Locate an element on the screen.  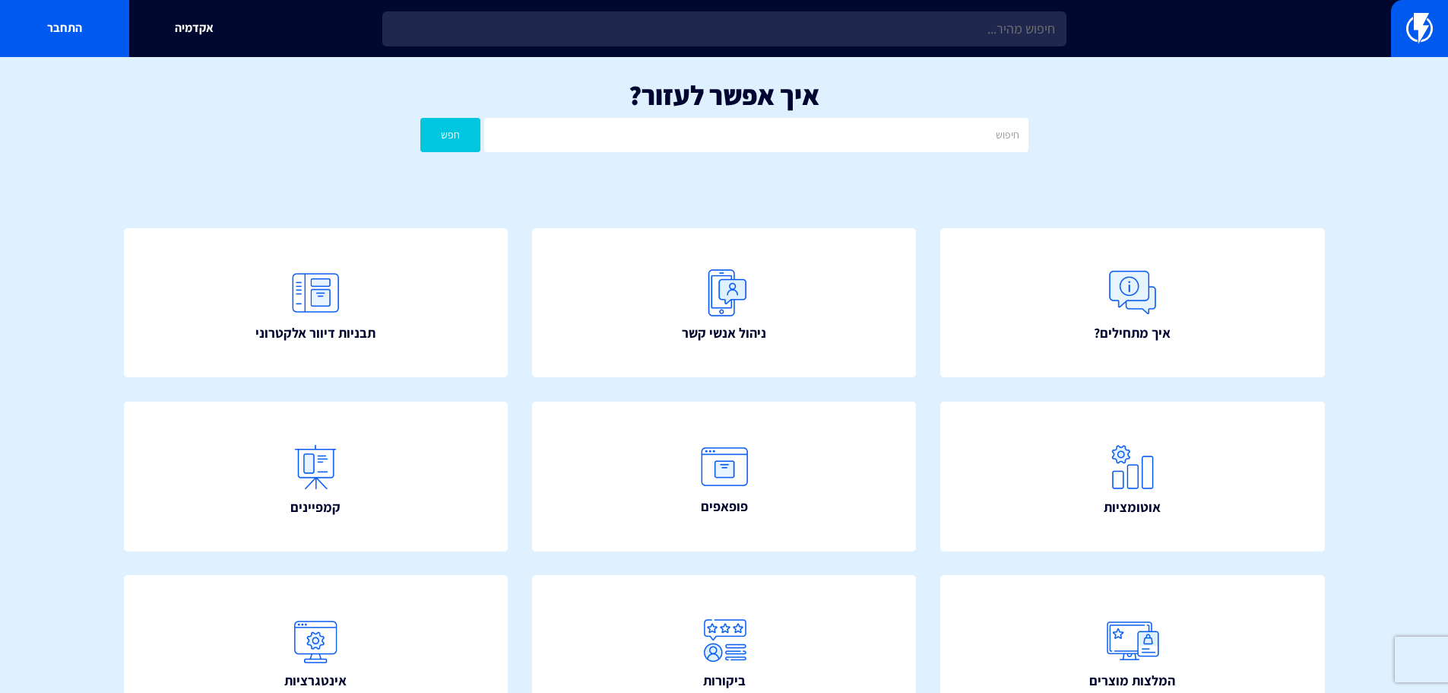
a: קמפיינים is located at coordinates (316, 476).